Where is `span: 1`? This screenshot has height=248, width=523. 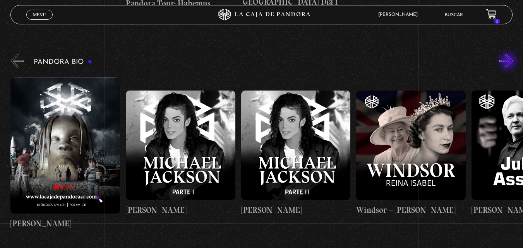
span: 1 is located at coordinates (497, 21).